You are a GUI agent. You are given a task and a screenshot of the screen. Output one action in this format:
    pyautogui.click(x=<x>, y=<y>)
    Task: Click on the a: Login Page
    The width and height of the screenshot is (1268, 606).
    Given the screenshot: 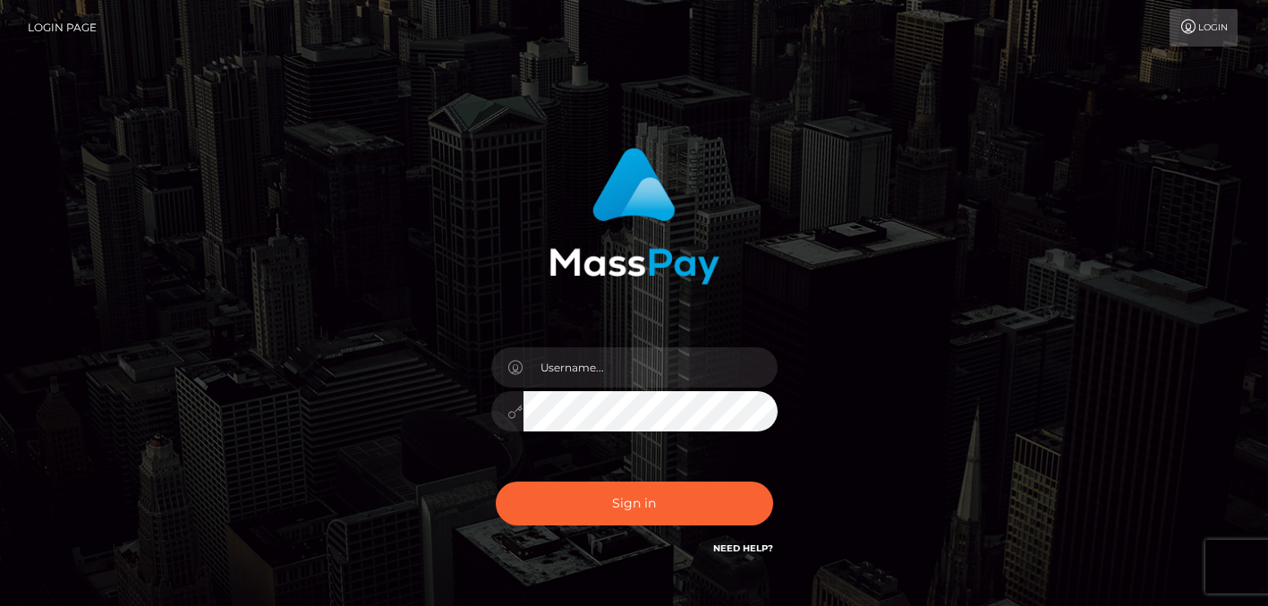 What is the action you would take?
    pyautogui.click(x=62, y=28)
    